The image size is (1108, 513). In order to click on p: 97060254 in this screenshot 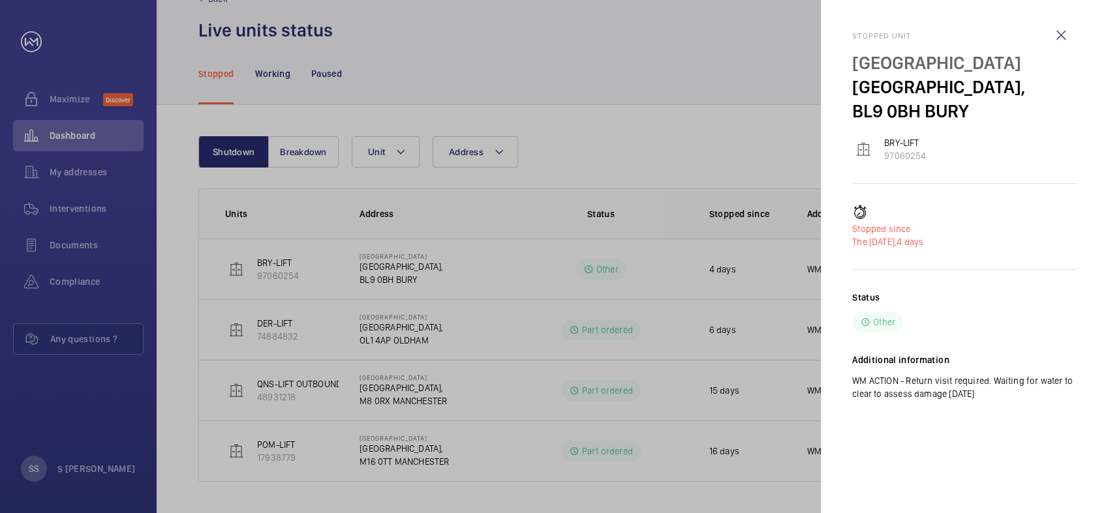, I will do `click(905, 156)`.